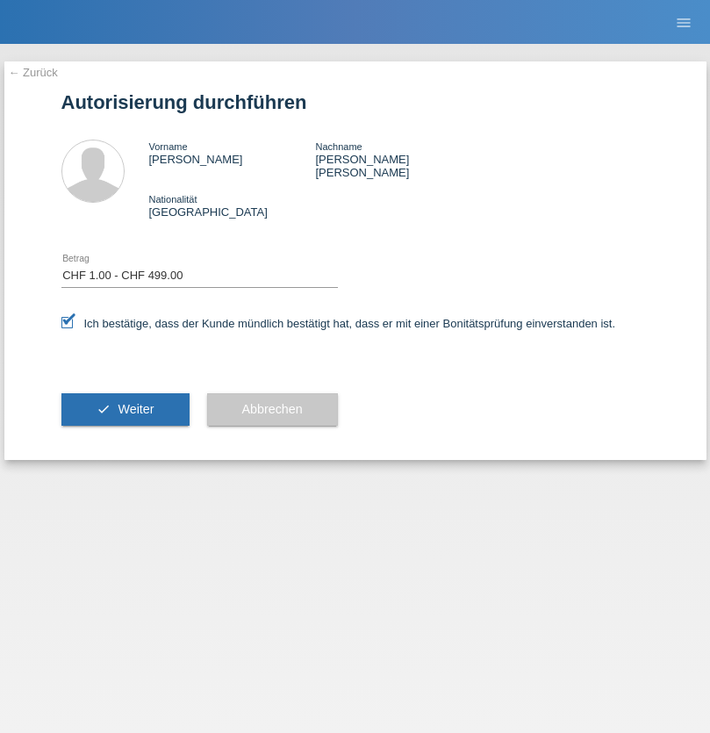  What do you see at coordinates (135, 409) in the screenshot?
I see `span: Weiter` at bounding box center [135, 409].